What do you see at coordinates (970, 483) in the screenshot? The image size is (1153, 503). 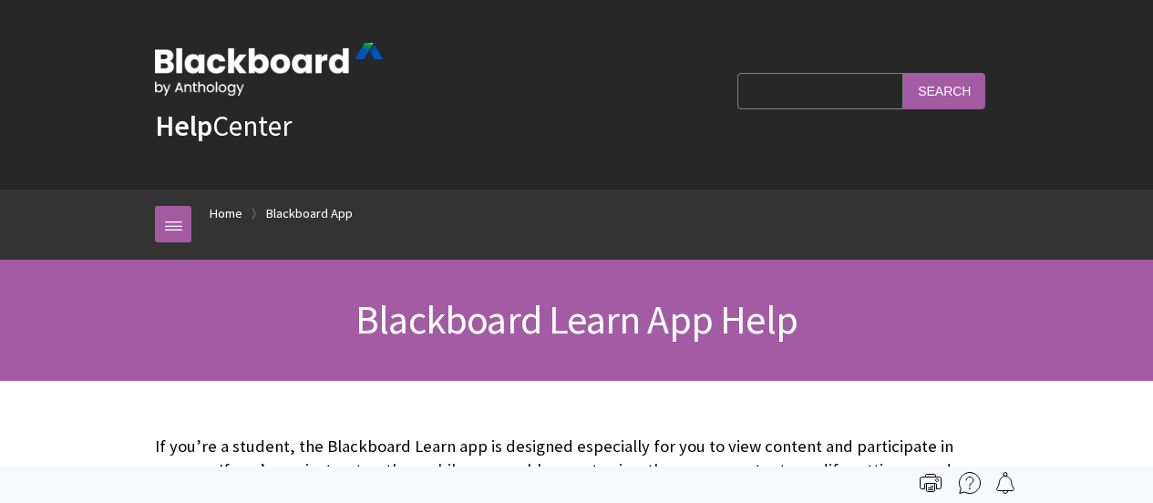 I see `img: More help` at bounding box center [970, 483].